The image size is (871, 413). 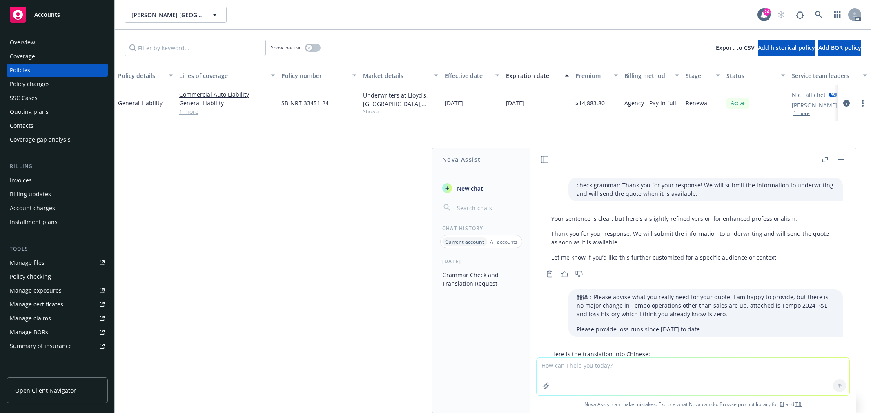 What do you see at coordinates (29, 112) in the screenshot?
I see `div: Quoting plans` at bounding box center [29, 112].